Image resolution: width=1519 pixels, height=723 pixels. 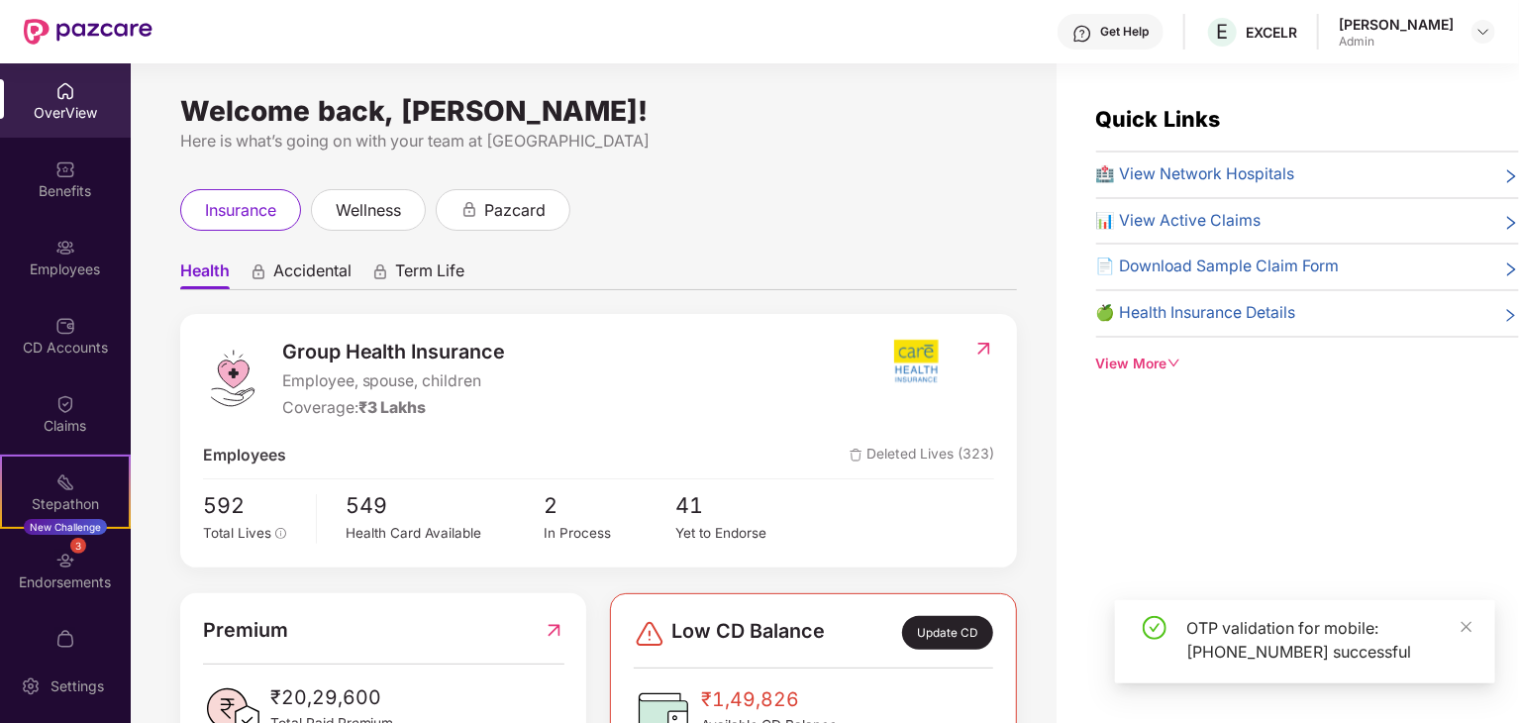 I want to click on span: info-circle, so click(x=281, y=534).